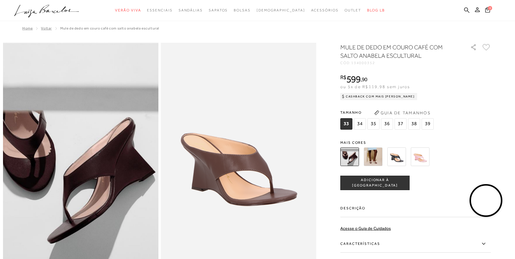 The width and height of the screenshot is (515, 259). Describe the element at coordinates (373, 124) in the screenshot. I see `span: 35` at that location.